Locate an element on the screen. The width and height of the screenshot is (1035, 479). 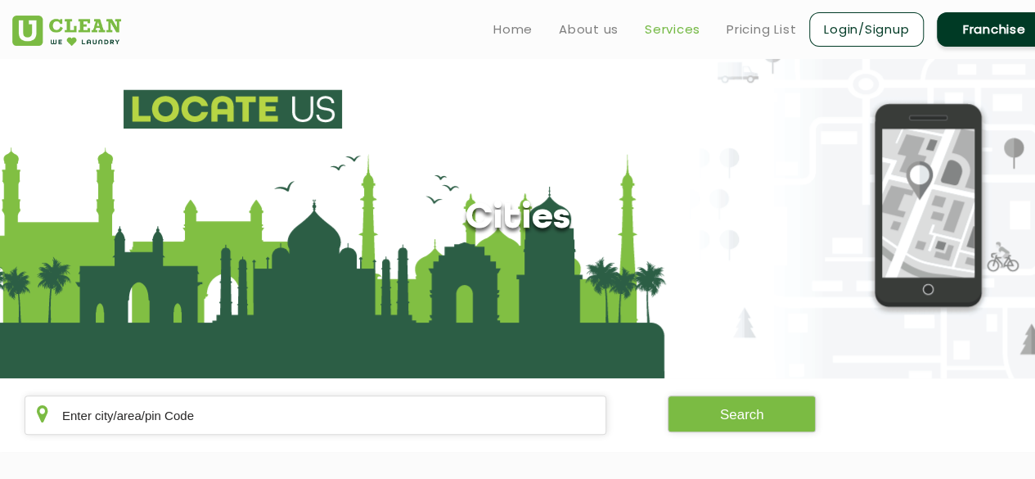
a: About us is located at coordinates (588, 29).